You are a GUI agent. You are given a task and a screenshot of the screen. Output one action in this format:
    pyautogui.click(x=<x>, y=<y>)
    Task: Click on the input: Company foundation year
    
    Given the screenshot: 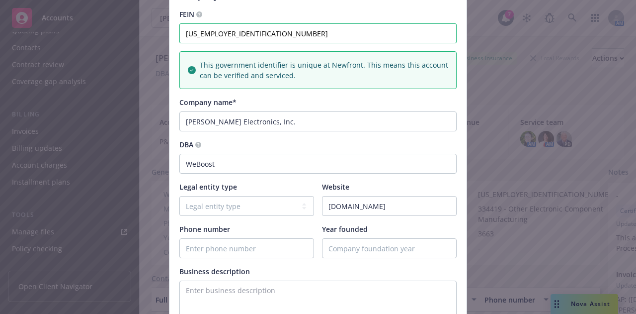 What is the action you would take?
    pyautogui.click(x=389, y=248)
    